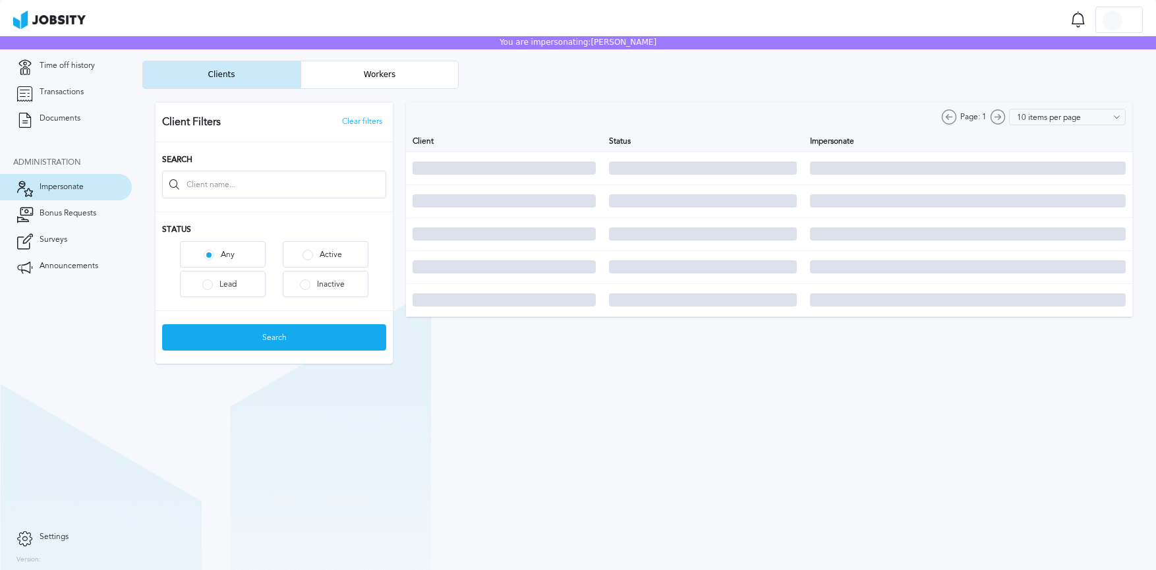 The image size is (1156, 570). I want to click on label: Version:, so click(28, 560).